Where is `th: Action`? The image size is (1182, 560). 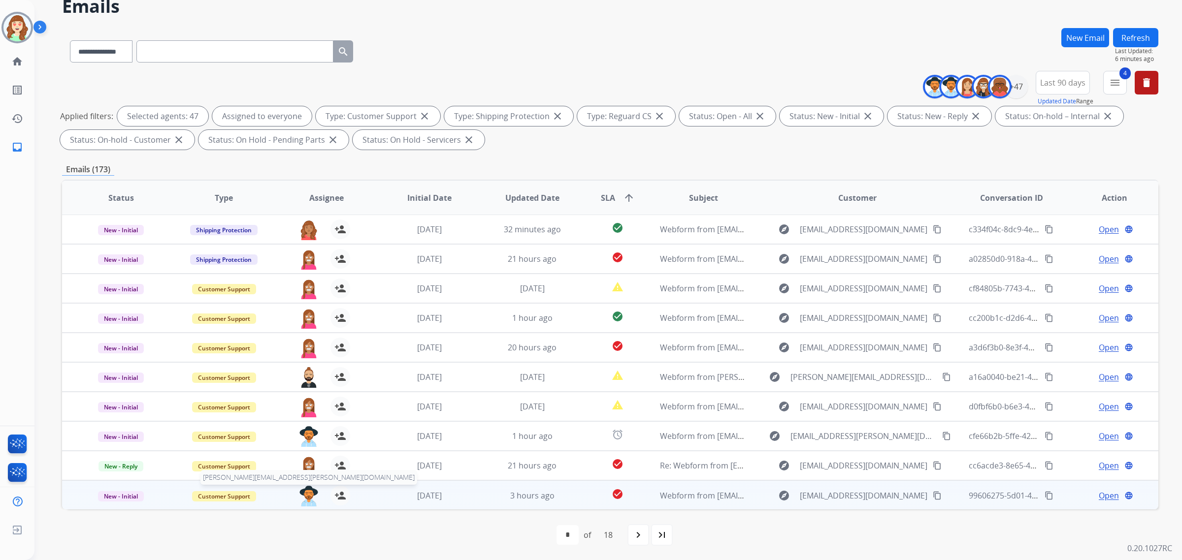 th: Action is located at coordinates (1107, 198).